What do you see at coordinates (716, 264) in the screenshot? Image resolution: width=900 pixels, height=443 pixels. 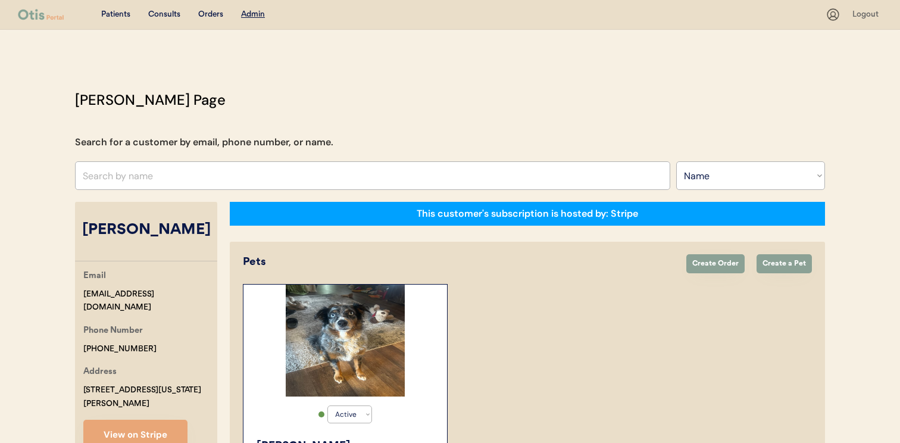 I see `button: Create Order` at bounding box center [716, 264].